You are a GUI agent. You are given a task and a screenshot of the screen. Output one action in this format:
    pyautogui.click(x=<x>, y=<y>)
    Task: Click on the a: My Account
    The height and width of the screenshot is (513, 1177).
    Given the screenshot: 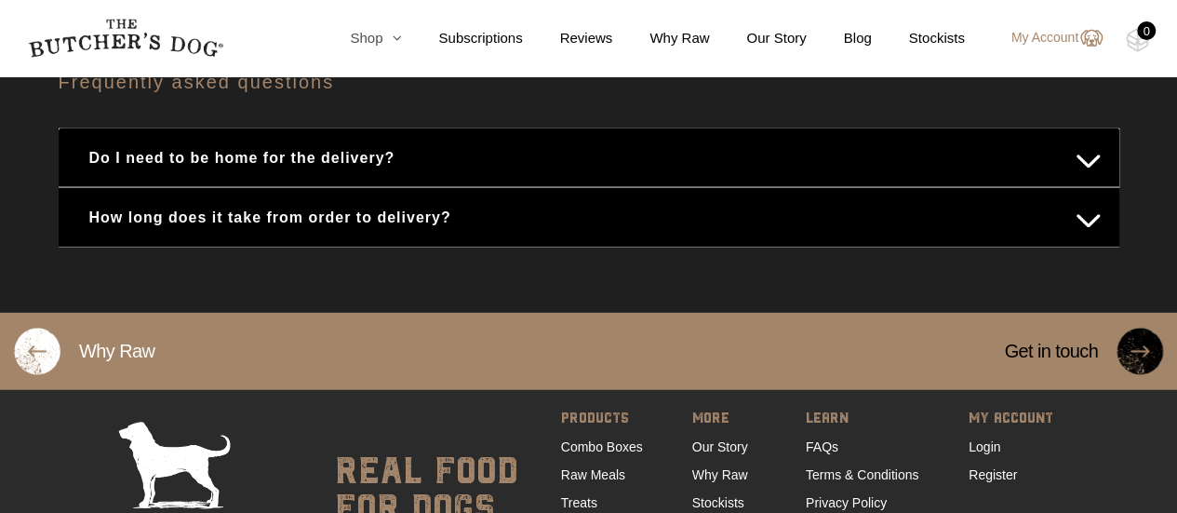 What is the action you would take?
    pyautogui.click(x=1048, y=38)
    